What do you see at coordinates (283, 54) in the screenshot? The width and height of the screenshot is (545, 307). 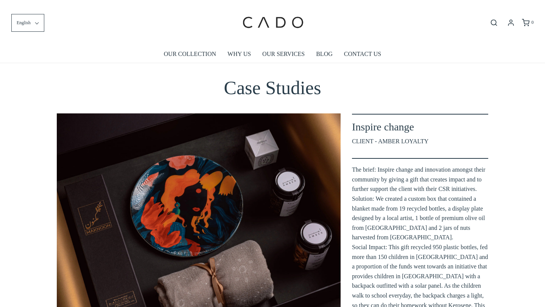 I see `a: OUR SERVICES` at bounding box center [283, 54].